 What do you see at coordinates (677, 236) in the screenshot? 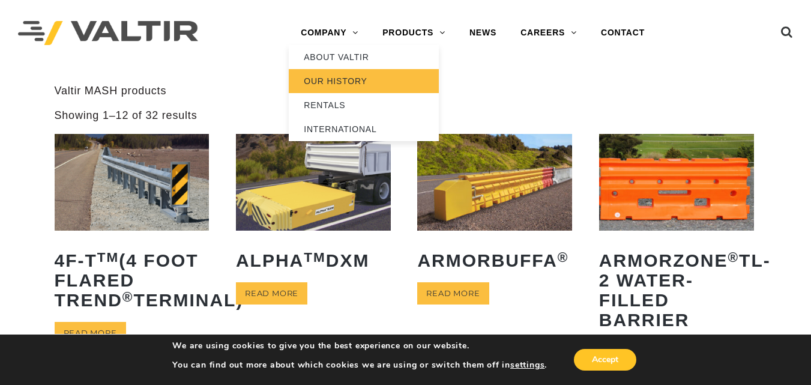
I see `a: ArmorZone®TL-2 Water-Filled Barrier` at bounding box center [677, 236].